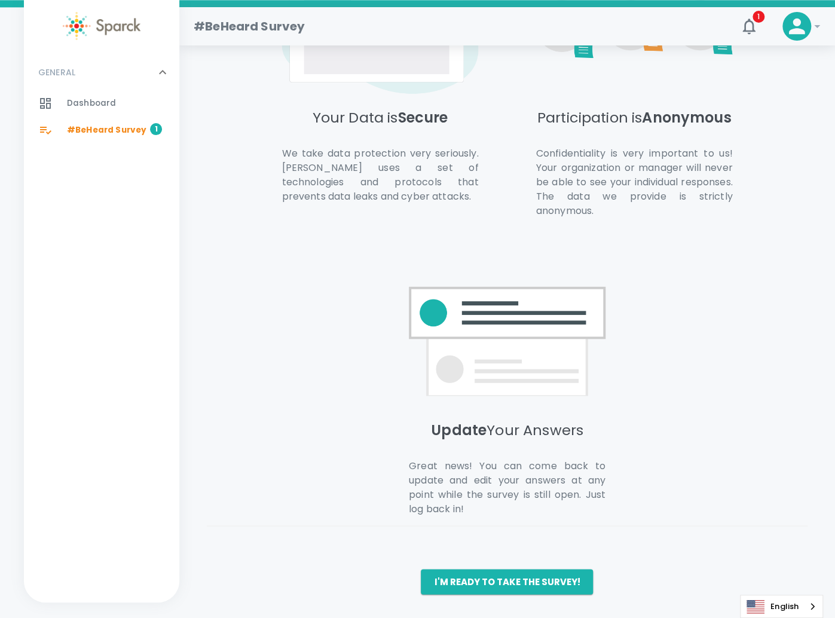 This screenshot has width=835, height=618. What do you see at coordinates (57, 72) in the screenshot?
I see `p: GENERAL` at bounding box center [57, 72].